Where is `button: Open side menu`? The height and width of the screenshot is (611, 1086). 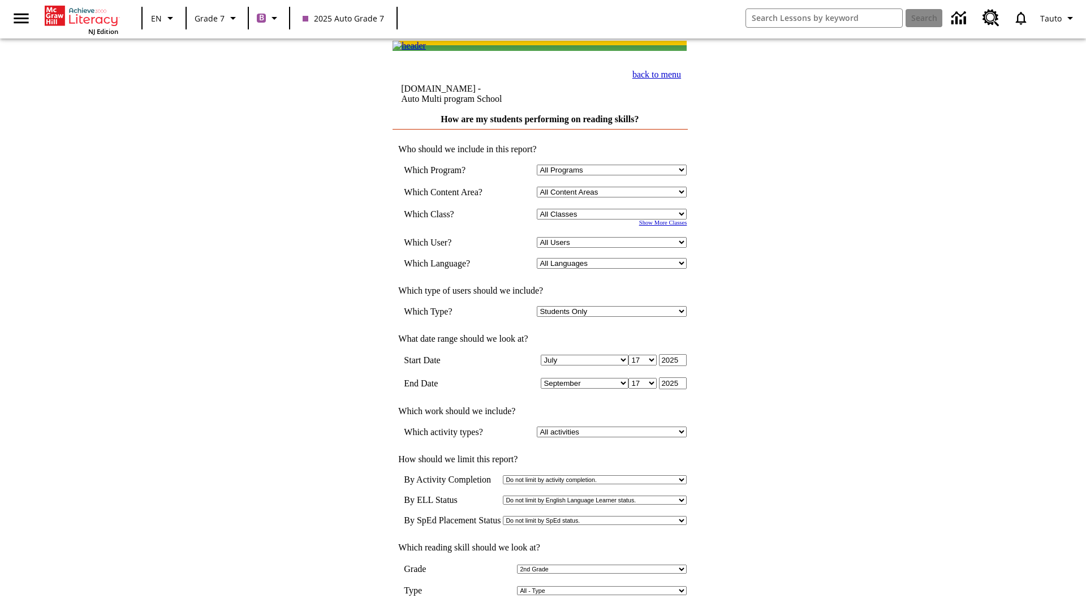
button: Open side menu is located at coordinates (21, 18).